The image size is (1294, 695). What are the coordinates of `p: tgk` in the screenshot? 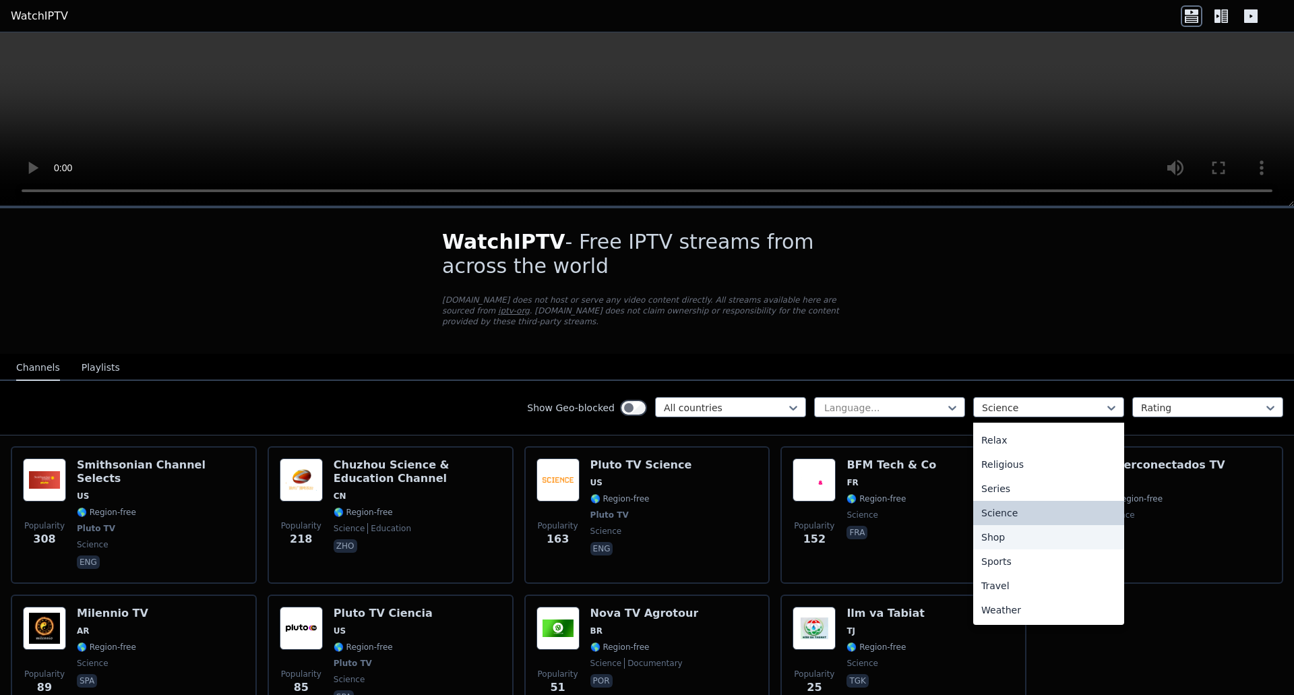 It's located at (857, 681).